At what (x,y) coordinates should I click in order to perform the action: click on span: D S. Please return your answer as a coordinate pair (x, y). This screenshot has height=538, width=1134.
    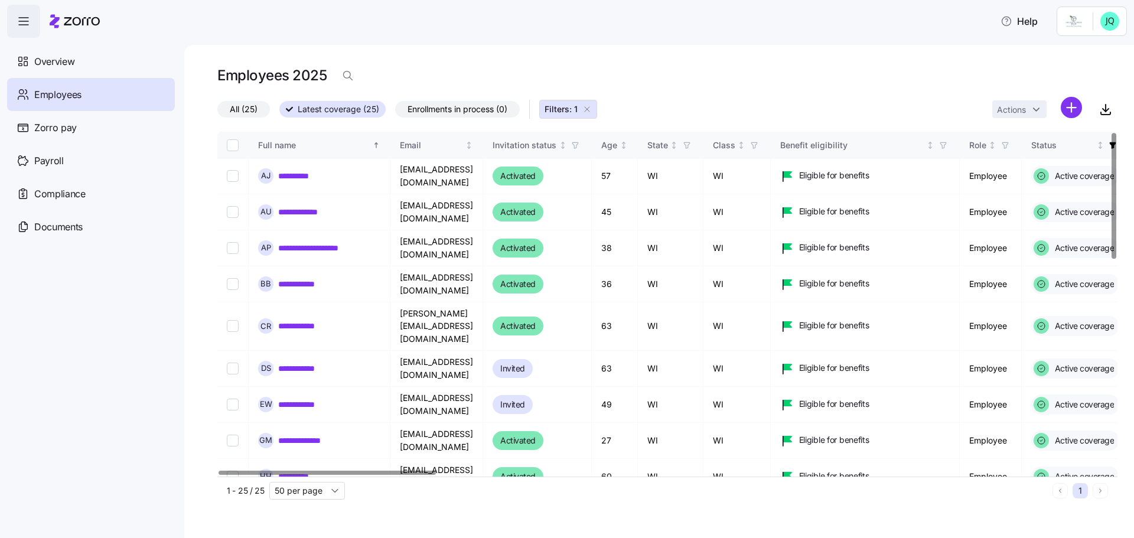
    Looking at the image, I should click on (266, 368).